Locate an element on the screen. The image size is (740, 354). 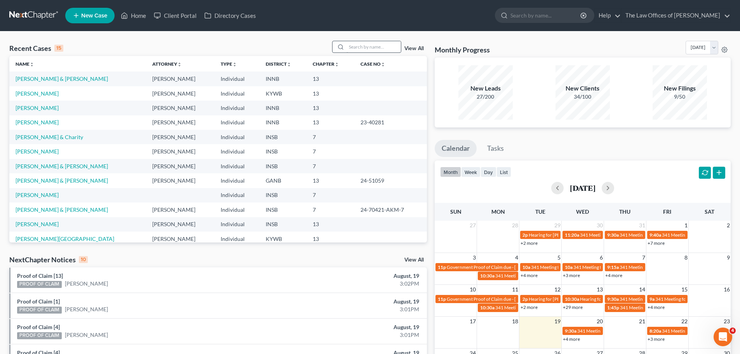
div: Recent Cases is located at coordinates (36, 48).